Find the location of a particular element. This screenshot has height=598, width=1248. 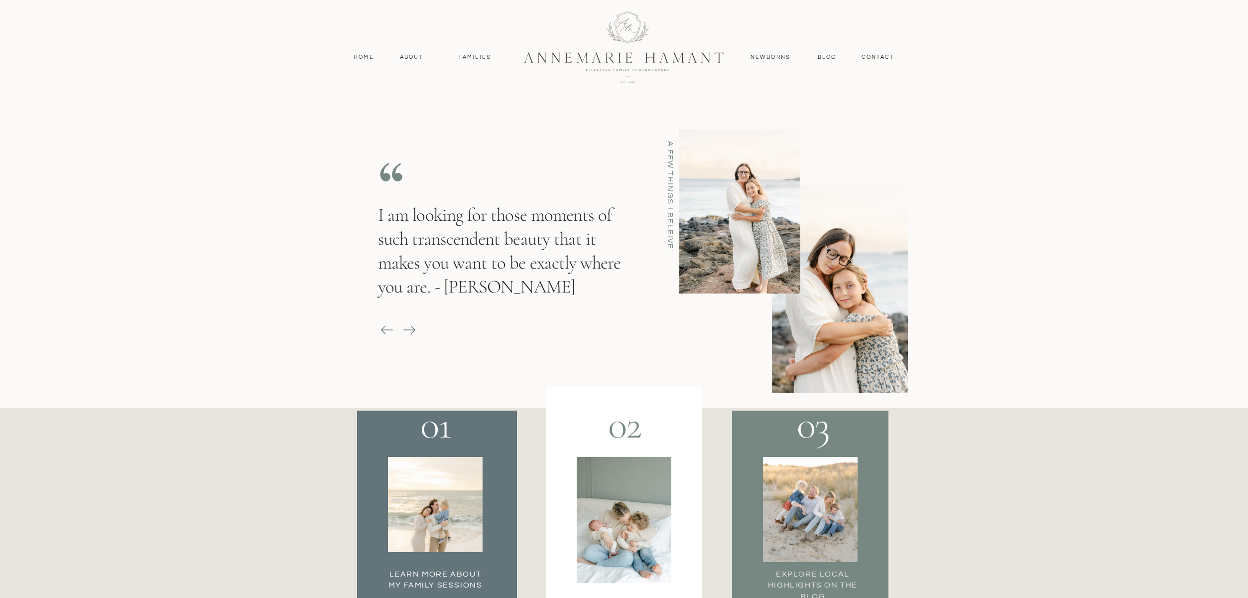

a: Home is located at coordinates (363, 57).